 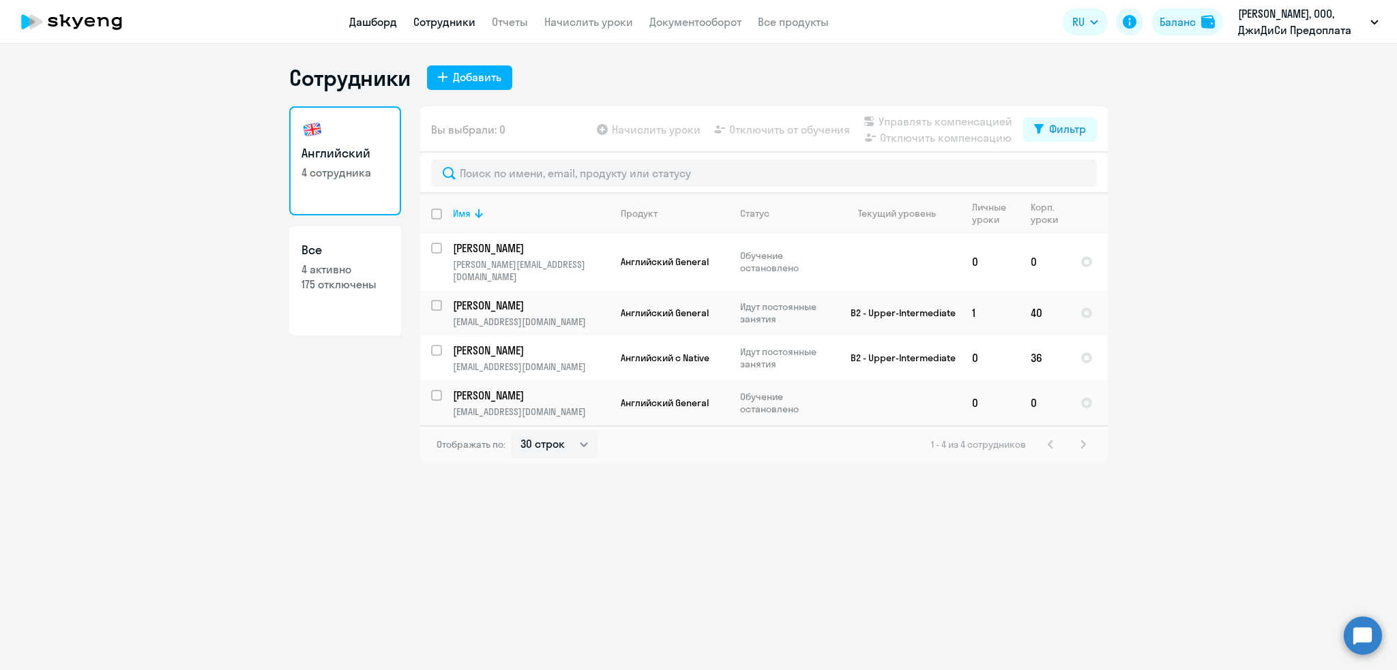 What do you see at coordinates (793, 22) in the screenshot?
I see `a: Все продукты` at bounding box center [793, 22].